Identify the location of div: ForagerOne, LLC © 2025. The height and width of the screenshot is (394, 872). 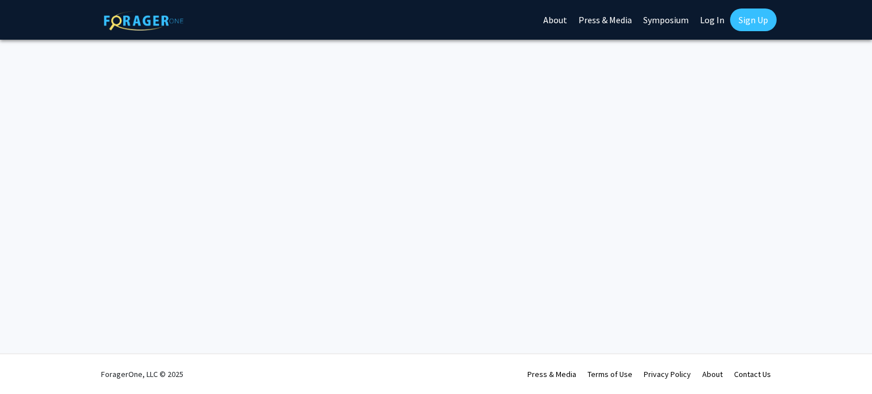
(142, 374).